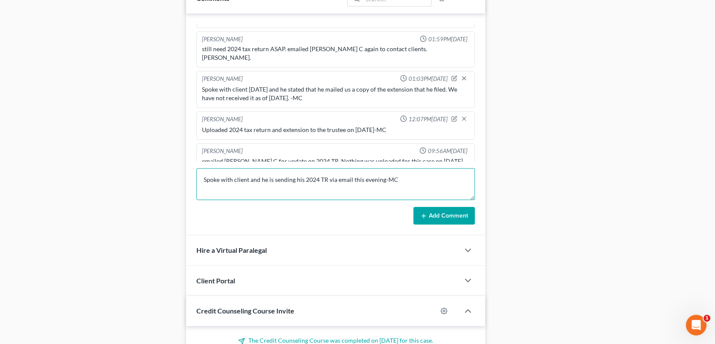 Image resolution: width=715 pixels, height=344 pixels. I want to click on span: 1, so click(706, 318).